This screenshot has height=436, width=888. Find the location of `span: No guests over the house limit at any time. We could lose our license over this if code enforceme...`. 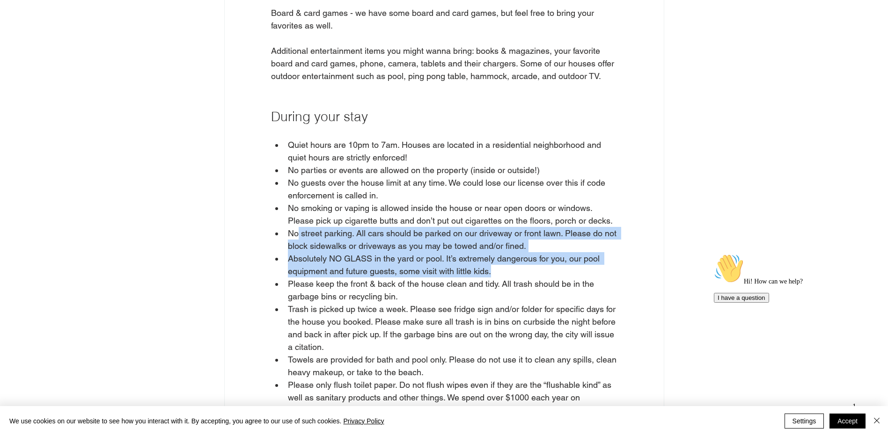

span: No guests over the house limit at any time. We could lose our license over this if code enforceme... is located at coordinates (448, 189).